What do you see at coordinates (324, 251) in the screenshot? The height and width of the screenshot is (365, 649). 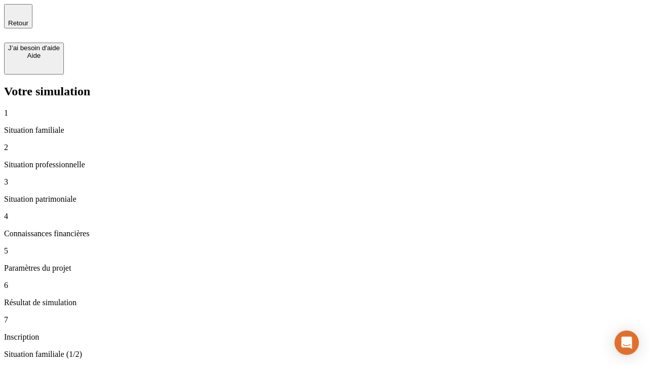 I see `p: 5` at bounding box center [324, 251].